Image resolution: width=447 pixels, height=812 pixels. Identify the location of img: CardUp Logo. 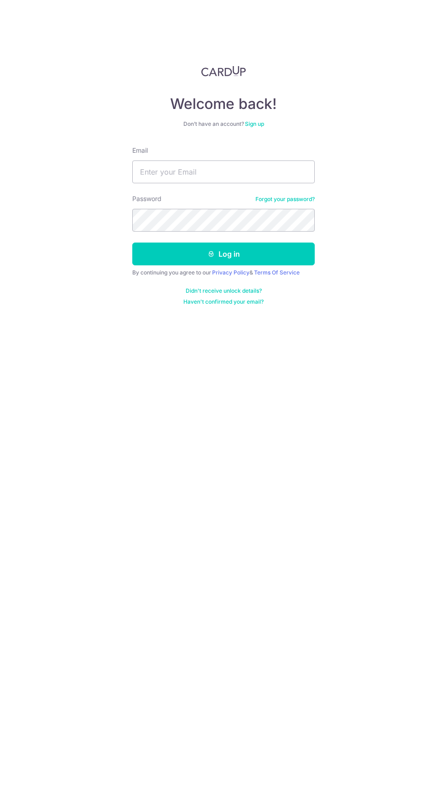
(223, 71).